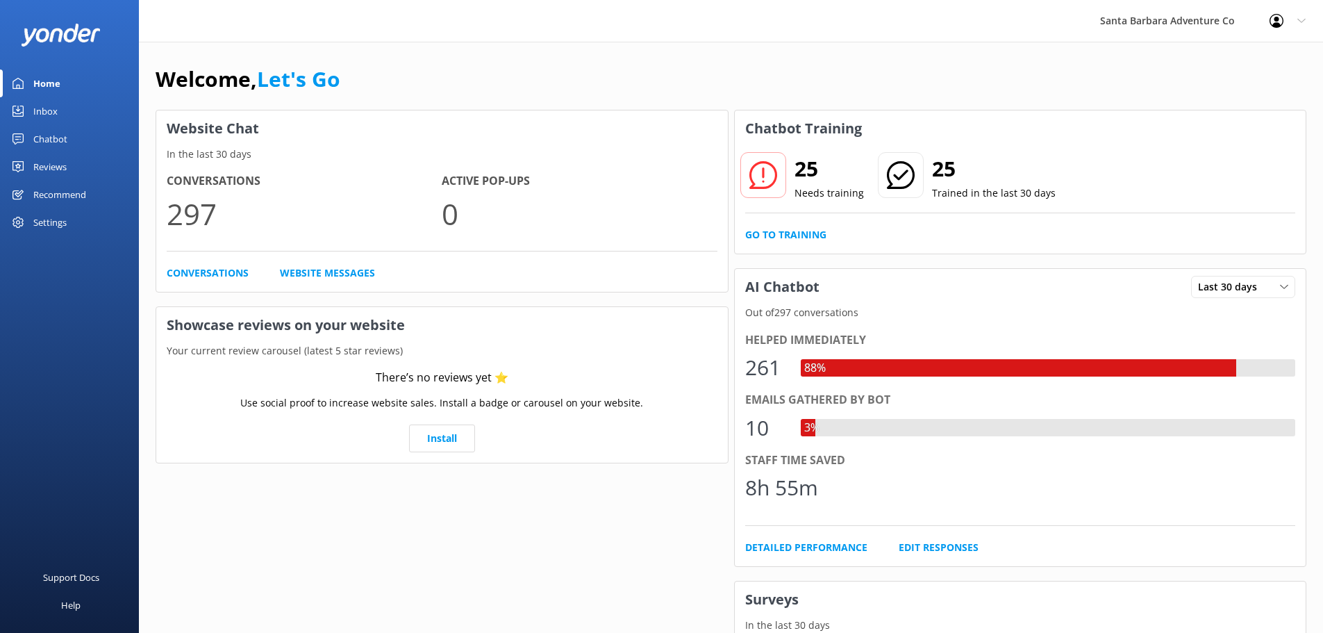 The image size is (1323, 633). What do you see at coordinates (208, 273) in the screenshot?
I see `a: Conversations` at bounding box center [208, 273].